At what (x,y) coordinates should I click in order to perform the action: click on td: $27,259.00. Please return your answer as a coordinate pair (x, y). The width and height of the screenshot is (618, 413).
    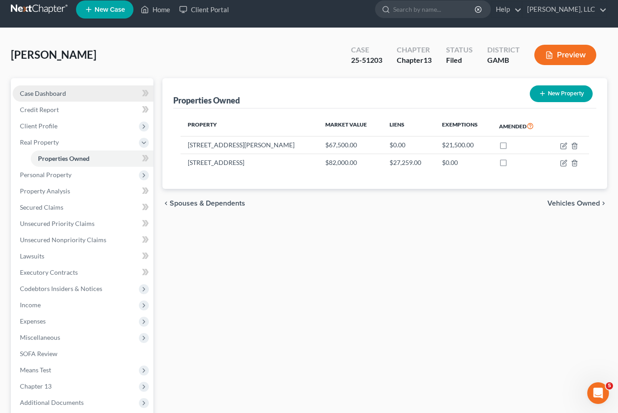
    Looking at the image, I should click on (409, 162).